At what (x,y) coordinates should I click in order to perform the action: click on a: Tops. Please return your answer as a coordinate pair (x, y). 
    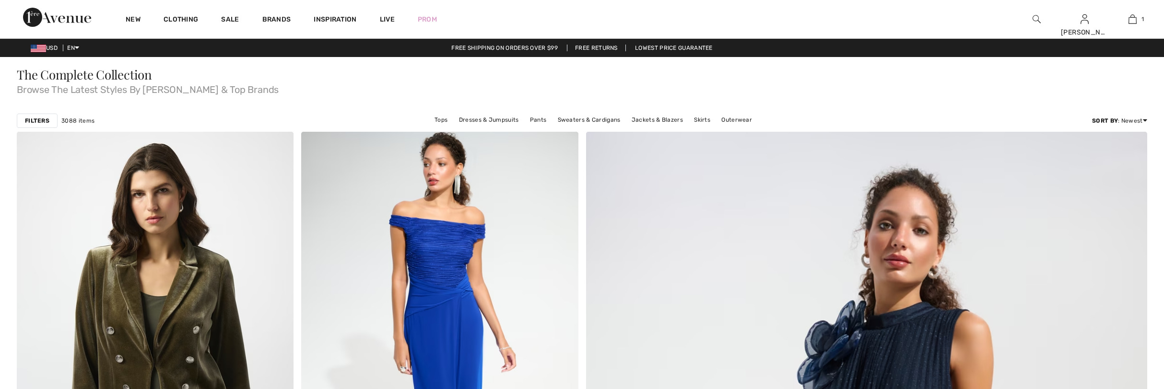
    Looking at the image, I should click on (441, 120).